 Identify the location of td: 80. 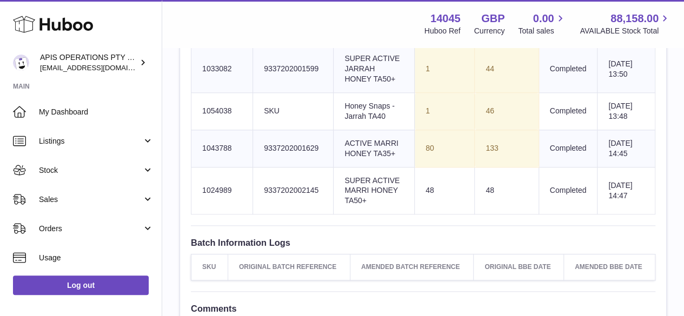
(444, 148).